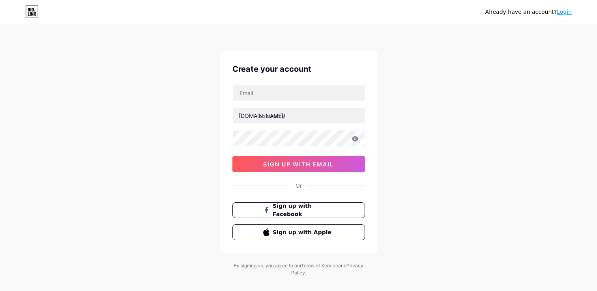 The image size is (597, 291). Describe the element at coordinates (298, 69) in the screenshot. I see `div: Create your account` at that location.